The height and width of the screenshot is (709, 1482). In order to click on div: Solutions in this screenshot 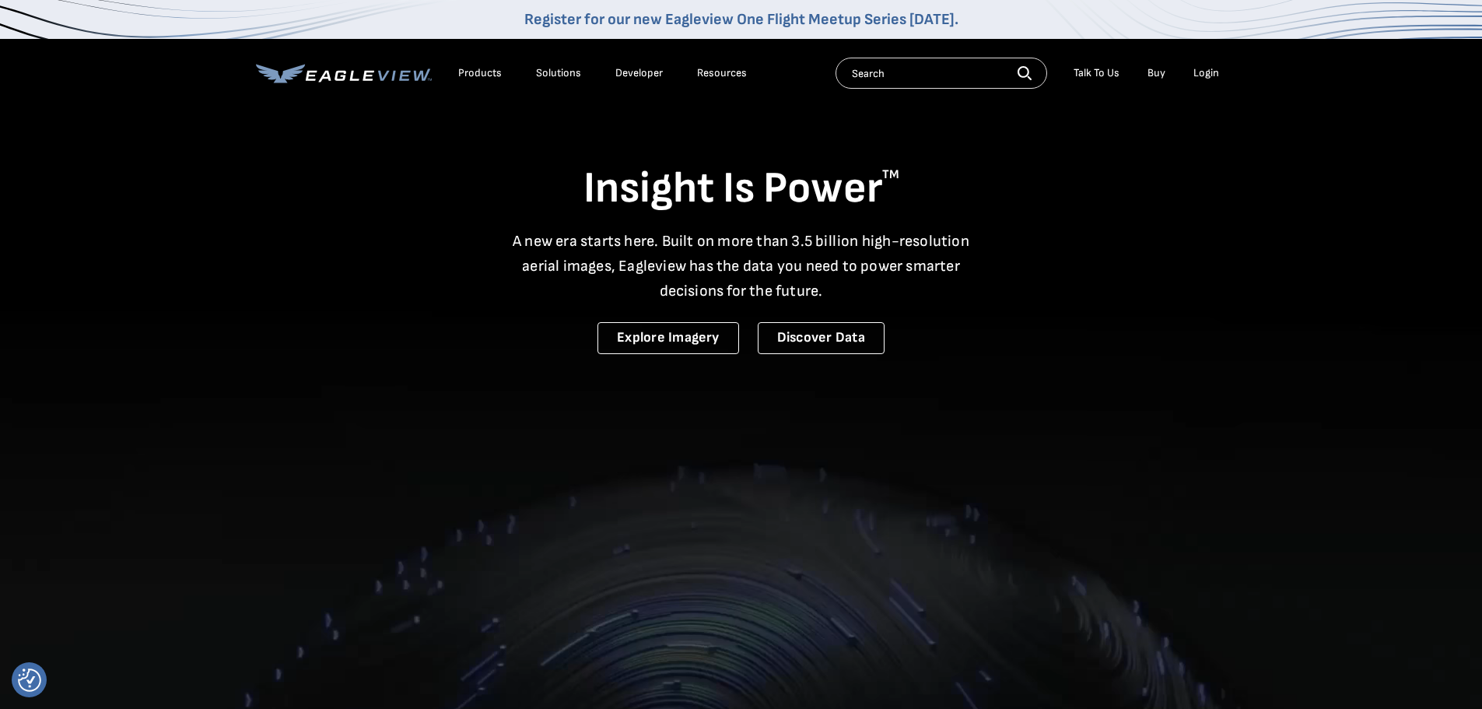, I will do `click(559, 73)`.